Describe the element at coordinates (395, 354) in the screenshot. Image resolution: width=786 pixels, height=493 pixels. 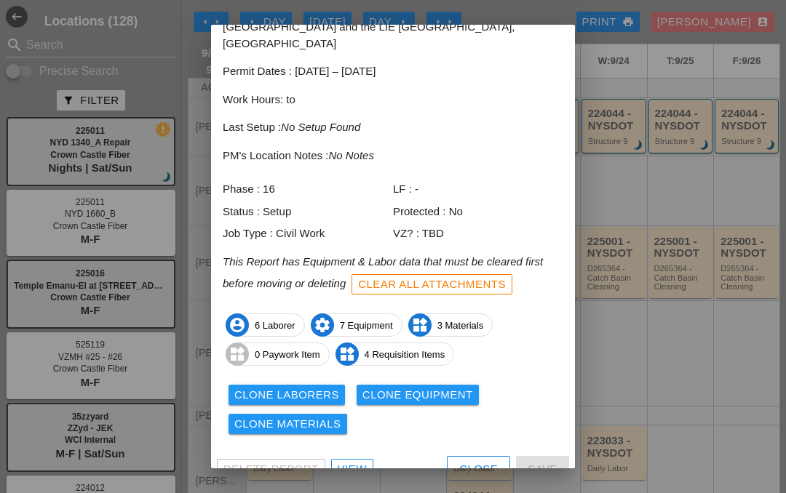
I see `span: 4 Requisition Items` at that location.